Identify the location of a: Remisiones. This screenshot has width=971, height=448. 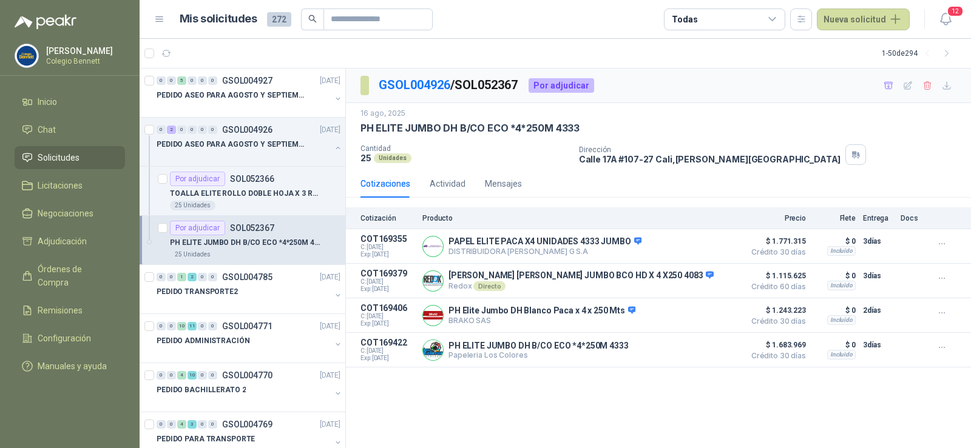
(70, 311).